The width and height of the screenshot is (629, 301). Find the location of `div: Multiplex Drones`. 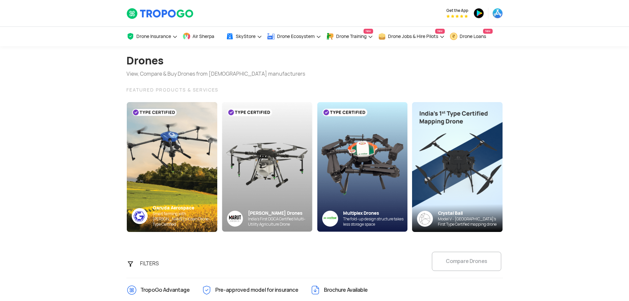

div: Multiplex Drones is located at coordinates (375, 213).